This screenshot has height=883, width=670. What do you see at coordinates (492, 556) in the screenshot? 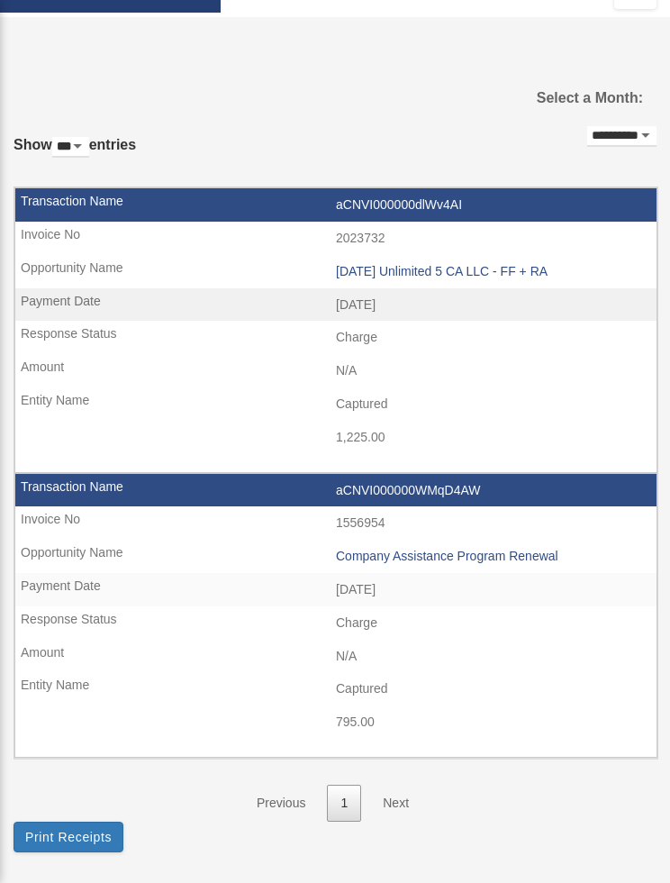
I see `div: Company Assistance Program Renewal` at bounding box center [492, 556].